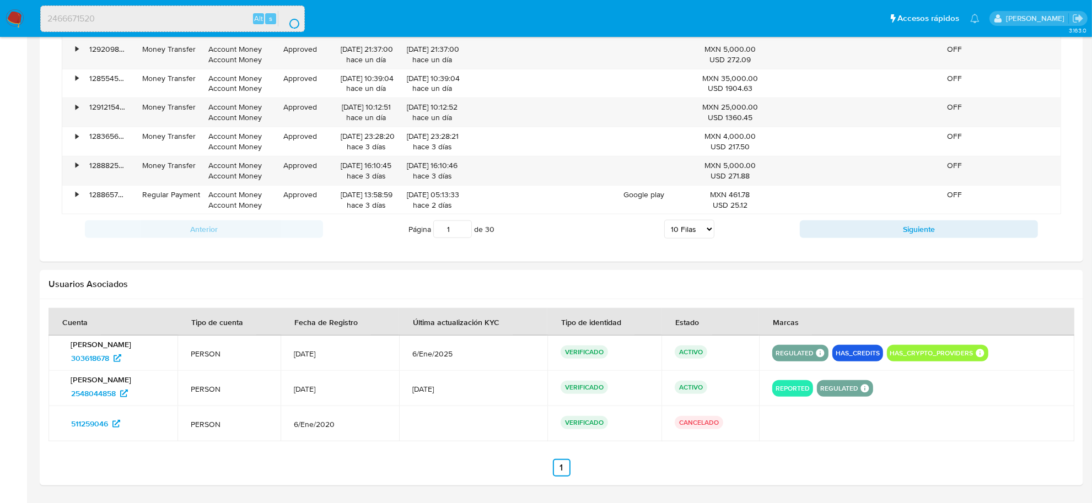  I want to click on span: 3.163.0, so click(1078, 30).